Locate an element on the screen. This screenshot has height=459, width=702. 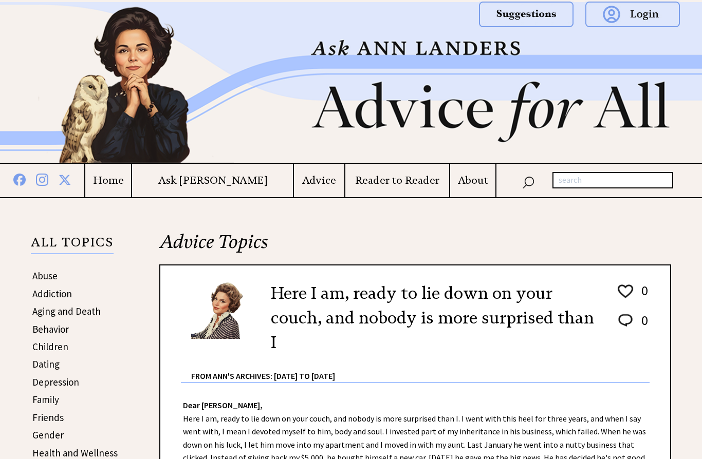
img: login.png is located at coordinates (632, 14).